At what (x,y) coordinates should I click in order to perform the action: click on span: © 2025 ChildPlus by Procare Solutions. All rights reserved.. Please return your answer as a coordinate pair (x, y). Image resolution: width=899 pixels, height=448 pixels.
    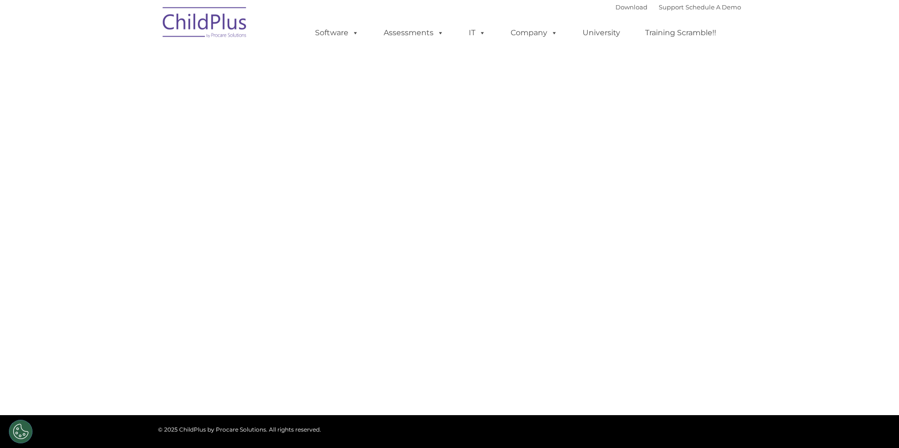
    Looking at the image, I should click on (239, 430).